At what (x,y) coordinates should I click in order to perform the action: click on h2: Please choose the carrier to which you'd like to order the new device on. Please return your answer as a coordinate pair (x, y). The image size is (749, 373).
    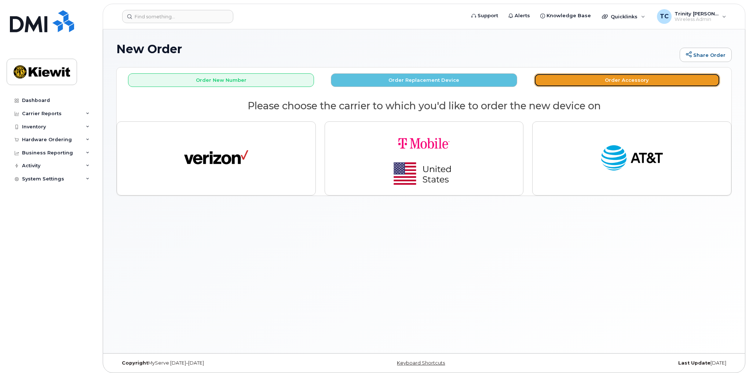
    Looking at the image, I should click on (424, 106).